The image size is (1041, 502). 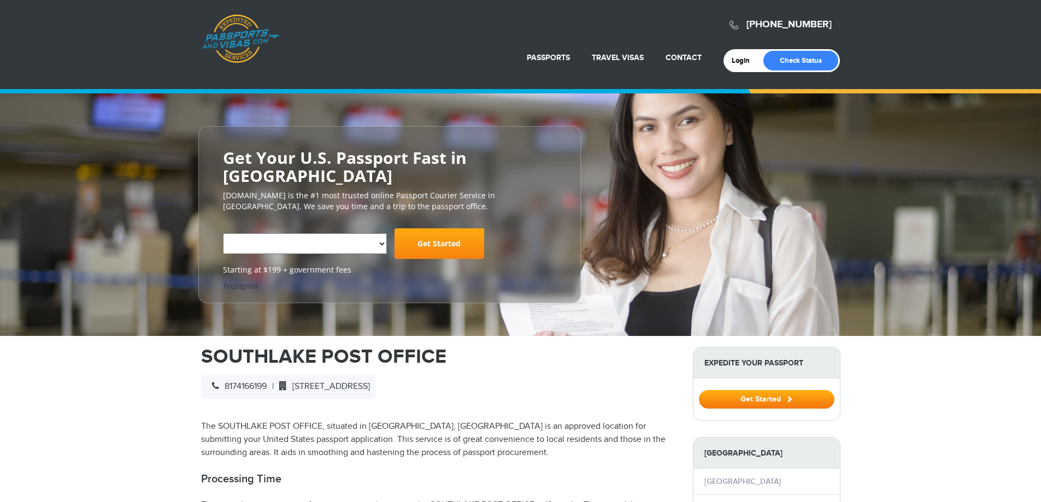 I want to click on h1: SOUTHLAKE POST OFFICE, so click(x=439, y=357).